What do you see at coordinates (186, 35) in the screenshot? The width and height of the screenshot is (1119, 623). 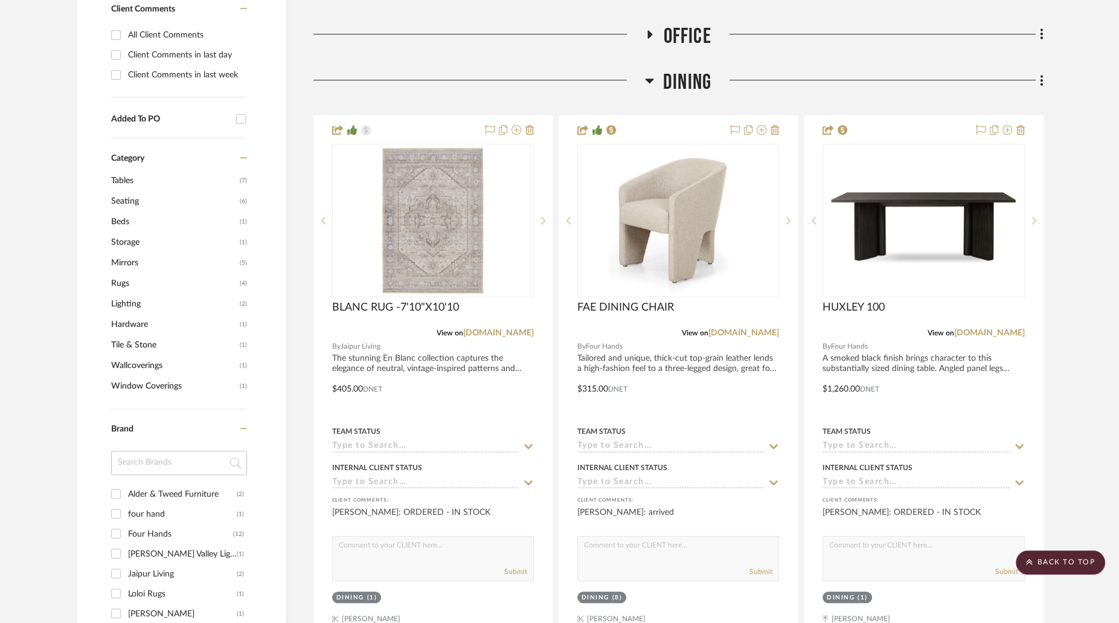 I see `div: All Client Comments` at bounding box center [186, 35].